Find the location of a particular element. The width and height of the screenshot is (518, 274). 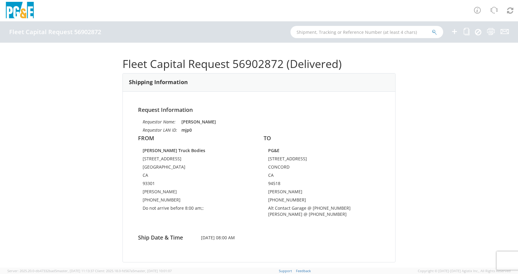

strong: PG&E is located at coordinates (274, 150).